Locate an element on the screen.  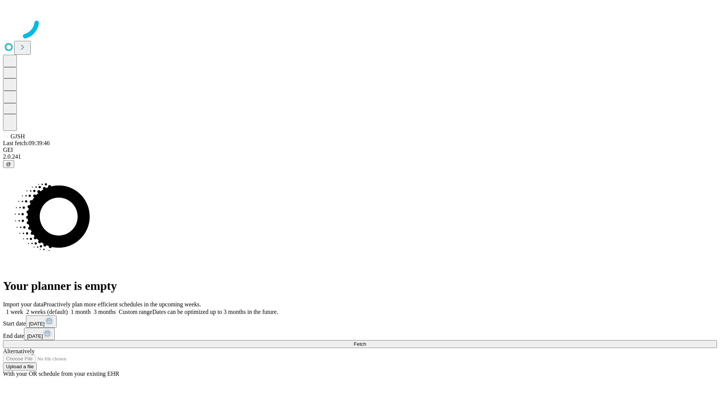
span: 1 week is located at coordinates (15, 312).